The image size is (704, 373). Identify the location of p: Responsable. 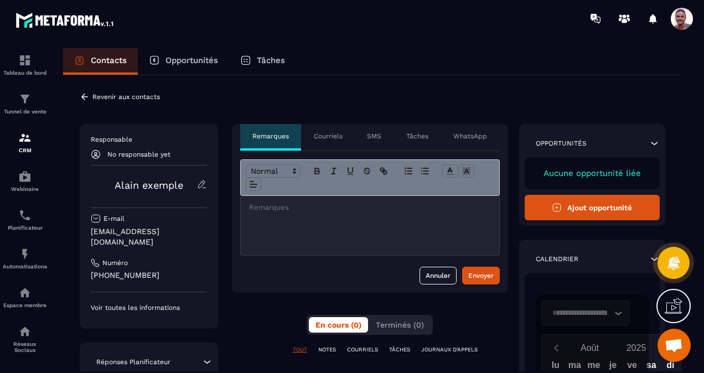
(149, 140).